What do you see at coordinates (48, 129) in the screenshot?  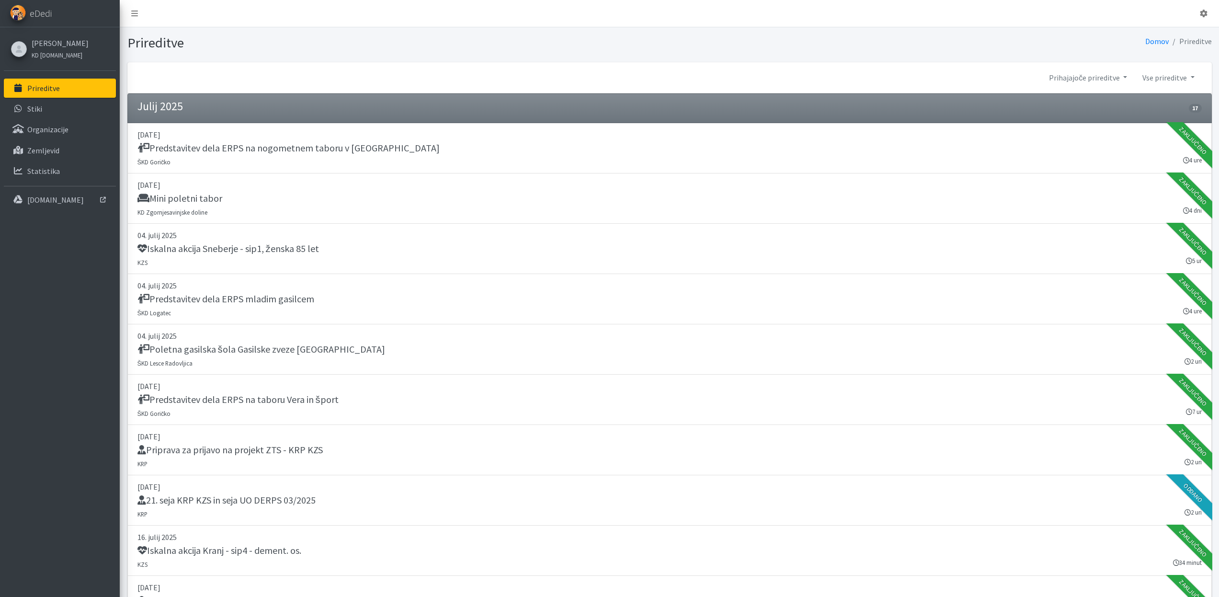 I see `p: Organizacije` at bounding box center [48, 129].